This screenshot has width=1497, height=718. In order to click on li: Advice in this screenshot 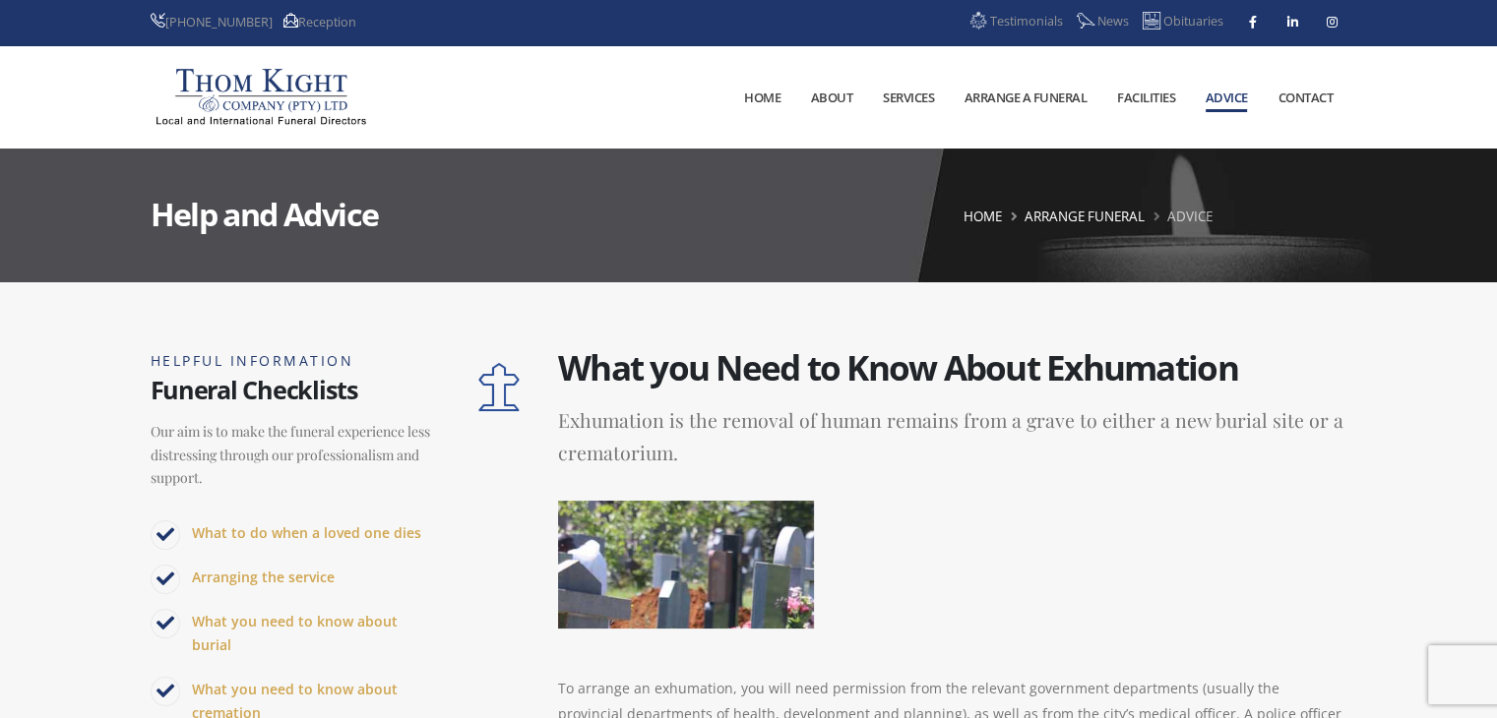, I will do `click(1180, 217)`.